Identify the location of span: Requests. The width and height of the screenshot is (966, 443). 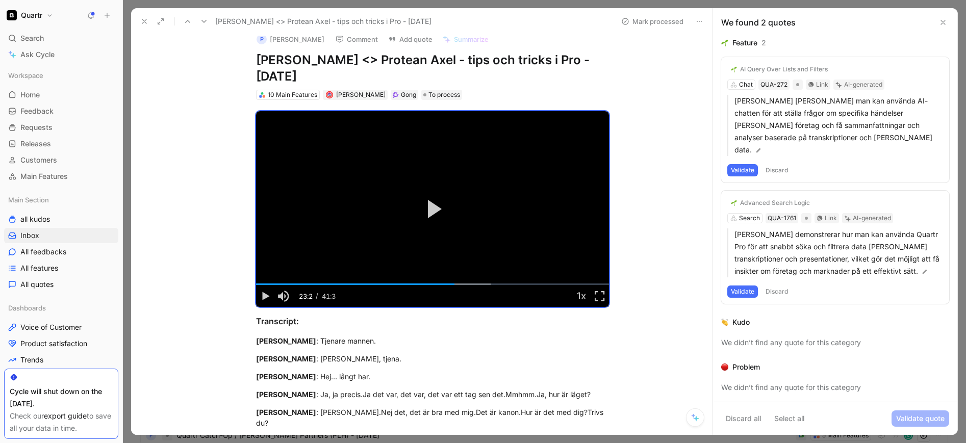
(36, 128).